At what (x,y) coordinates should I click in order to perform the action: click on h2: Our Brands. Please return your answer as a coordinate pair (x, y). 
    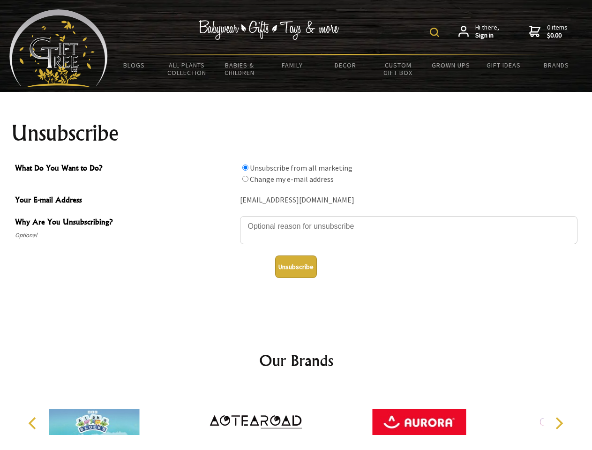
    Looking at the image, I should click on (296, 360).